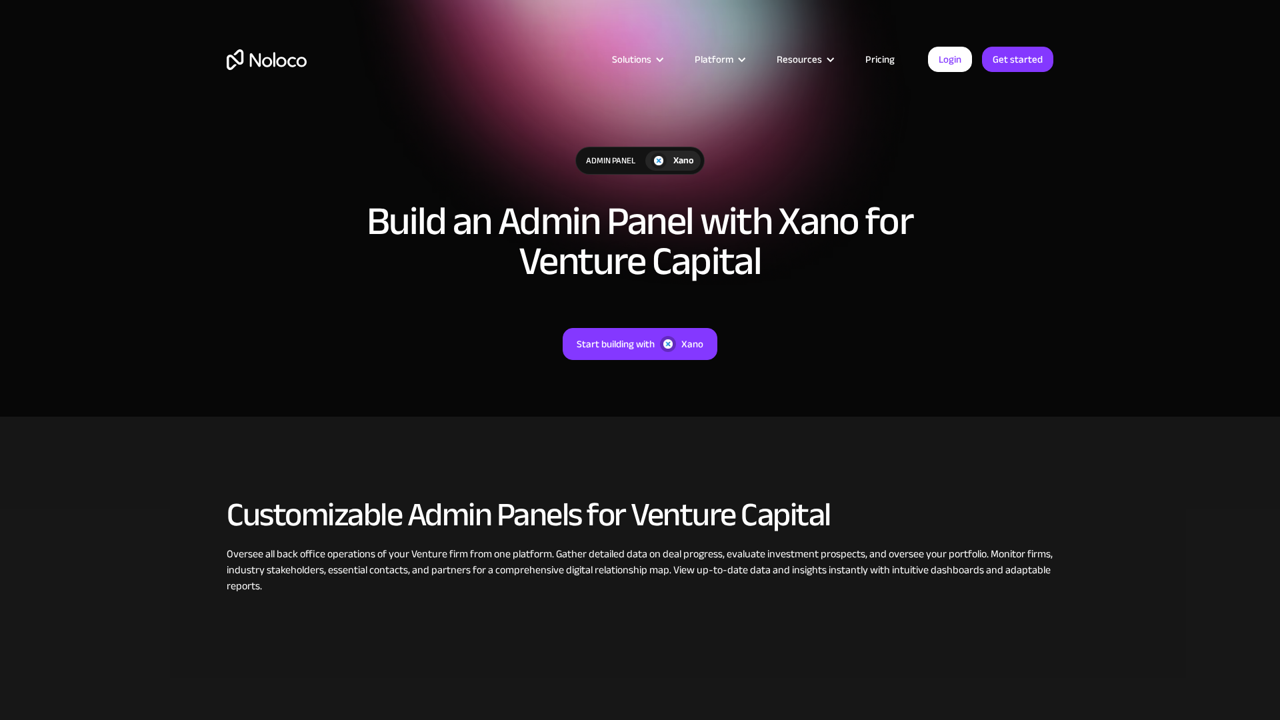  I want to click on div: Start building with, so click(615, 344).